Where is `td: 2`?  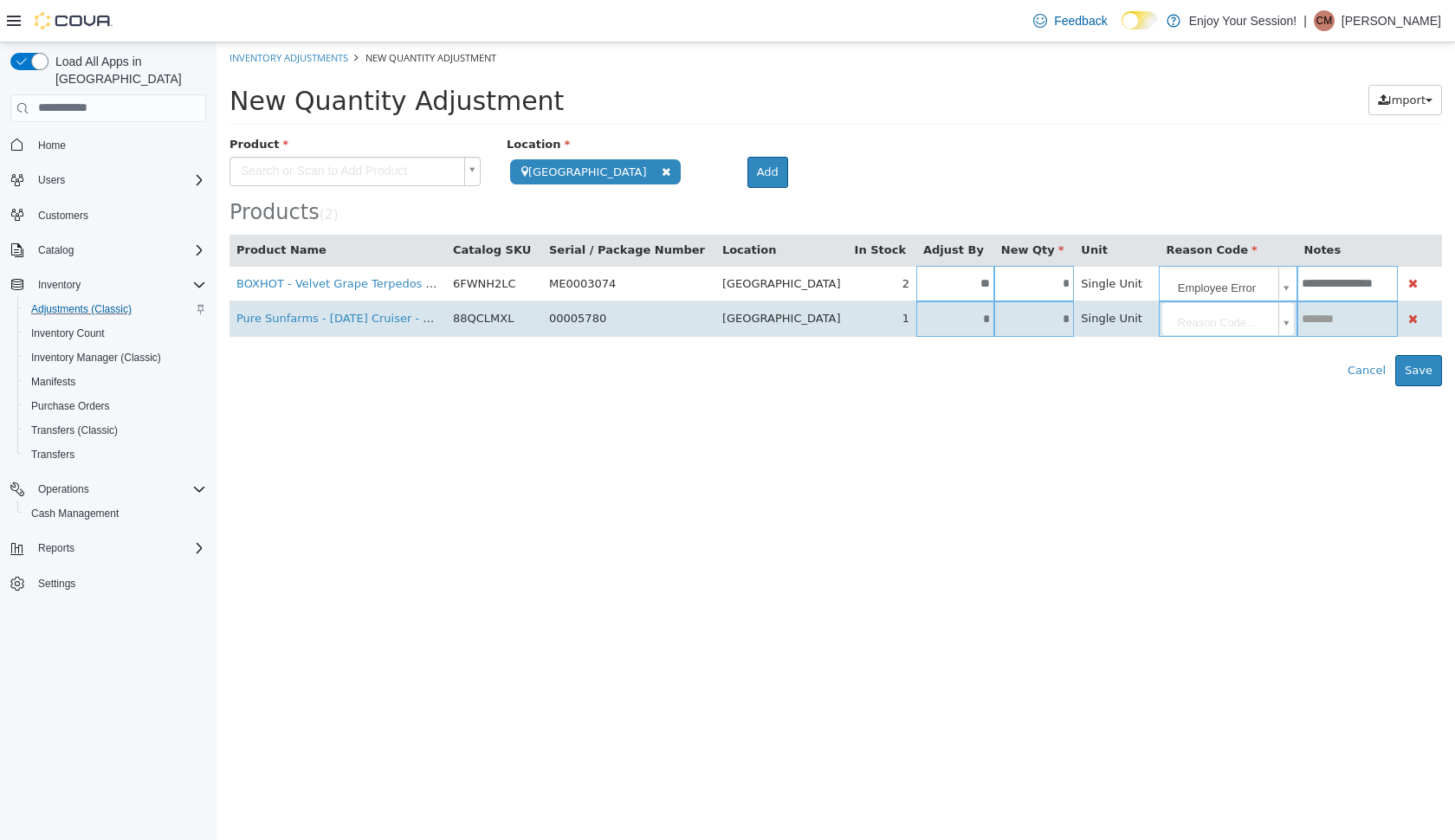 td: 2 is located at coordinates (665, 241).